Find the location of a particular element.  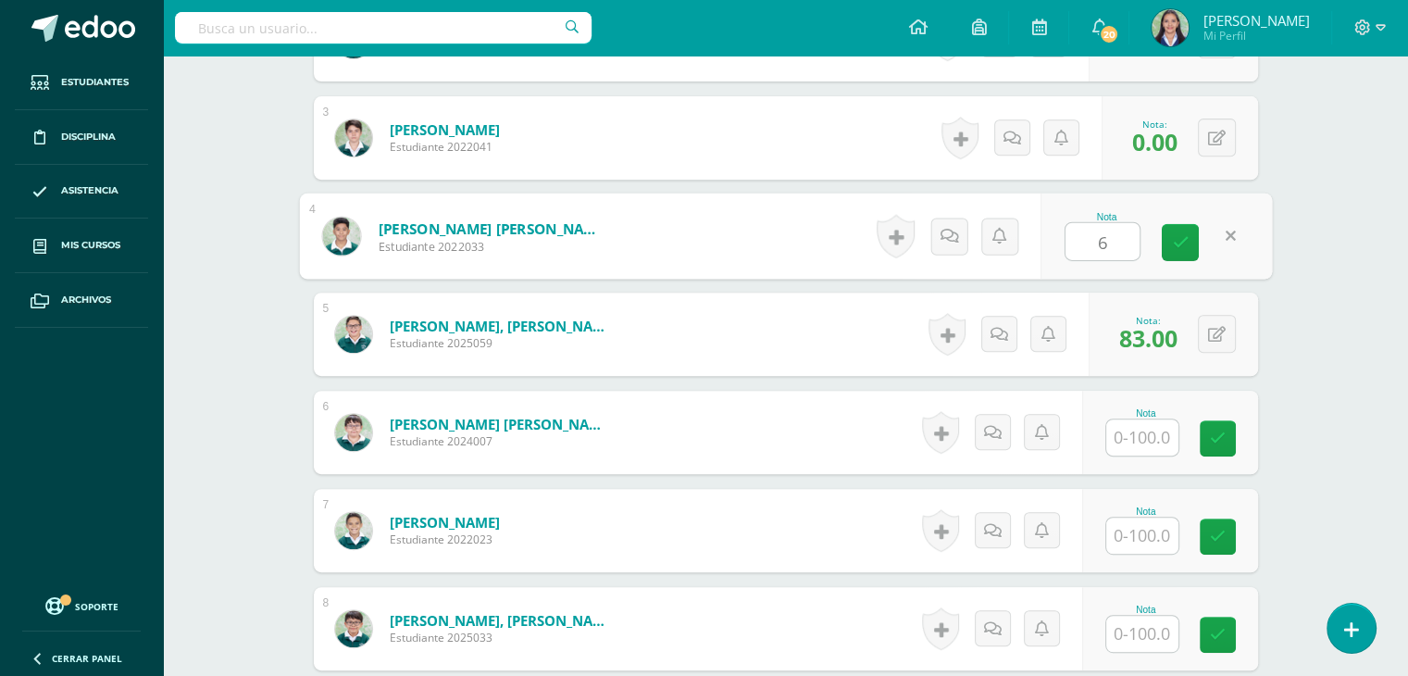

span: Mis cursos is located at coordinates (91, 245).